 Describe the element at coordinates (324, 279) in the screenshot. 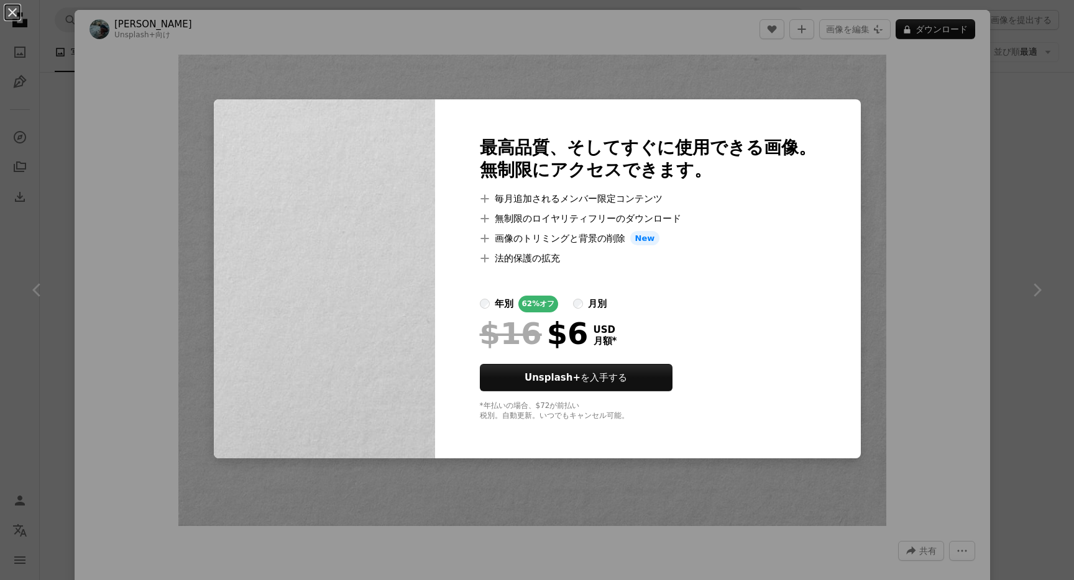

I see `img: premium_photo-1701090935443-6eed4071f624` at that location.